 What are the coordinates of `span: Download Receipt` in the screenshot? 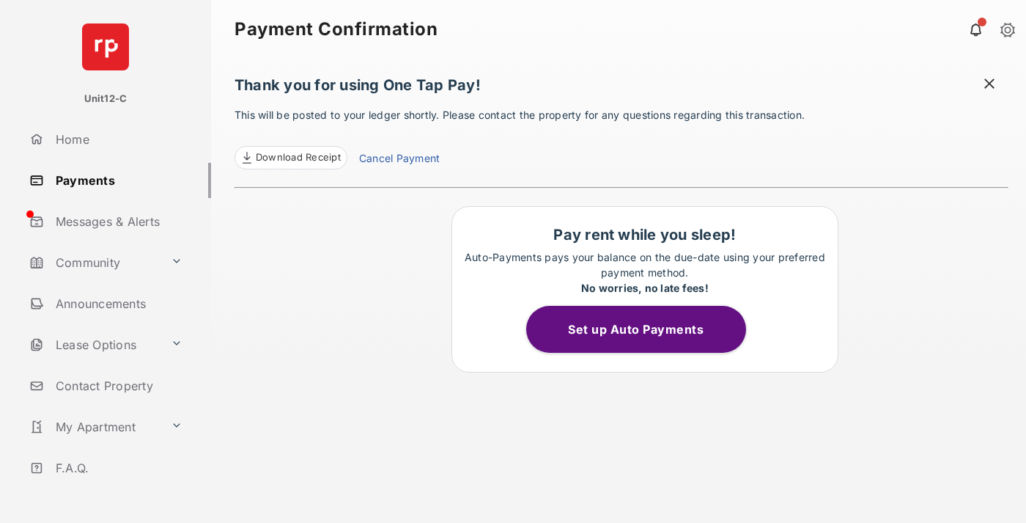 It's located at (298, 158).